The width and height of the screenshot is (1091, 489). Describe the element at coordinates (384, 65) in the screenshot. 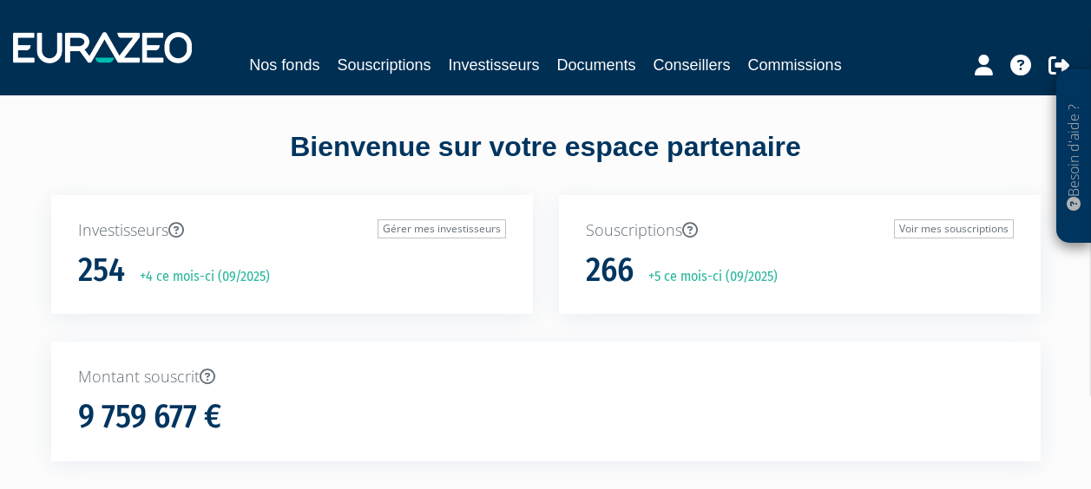

I see `a: Souscriptions` at that location.